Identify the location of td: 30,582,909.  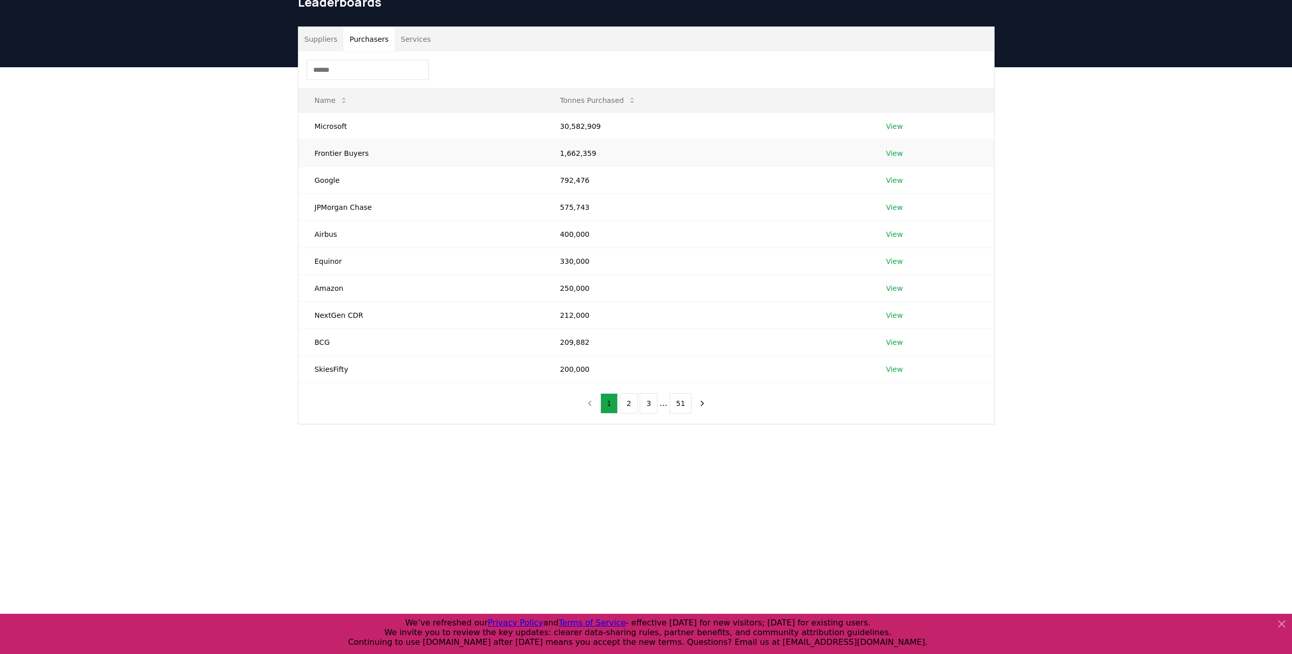
(707, 126).